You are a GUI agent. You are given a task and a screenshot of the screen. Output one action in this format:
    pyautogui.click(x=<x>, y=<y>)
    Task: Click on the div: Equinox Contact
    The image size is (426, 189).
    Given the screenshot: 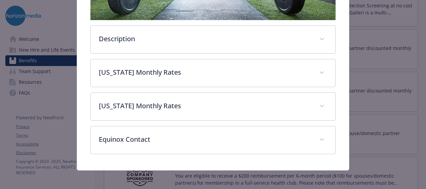 What is the action you would take?
    pyautogui.click(x=213, y=140)
    